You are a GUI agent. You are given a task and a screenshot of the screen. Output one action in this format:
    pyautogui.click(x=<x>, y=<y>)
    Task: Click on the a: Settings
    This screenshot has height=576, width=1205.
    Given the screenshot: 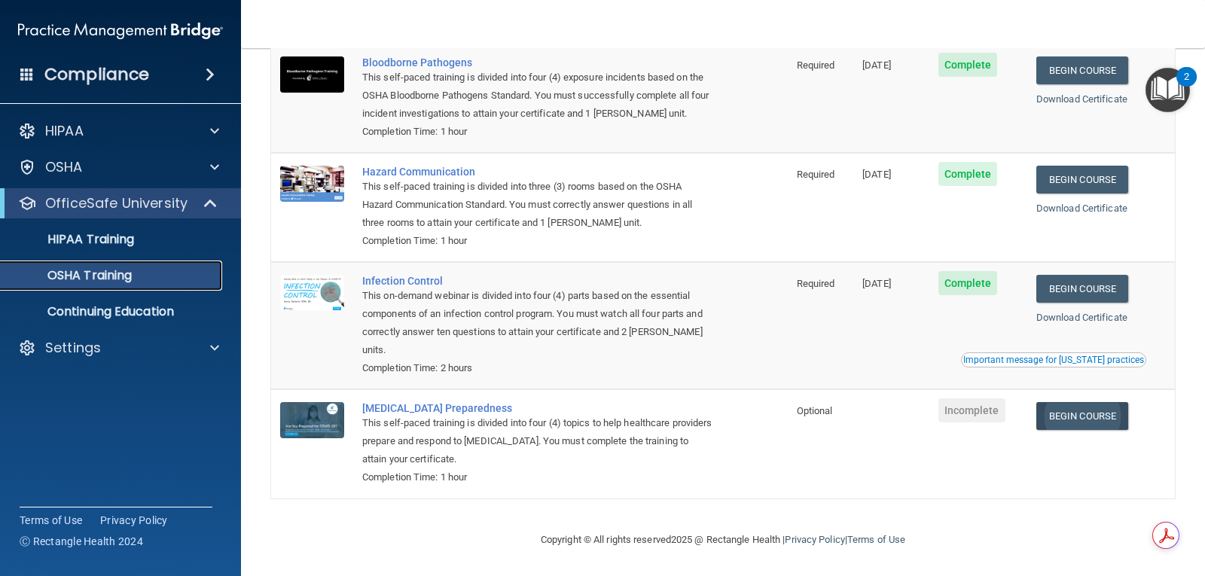 What is the action you would take?
    pyautogui.click(x=118, y=348)
    